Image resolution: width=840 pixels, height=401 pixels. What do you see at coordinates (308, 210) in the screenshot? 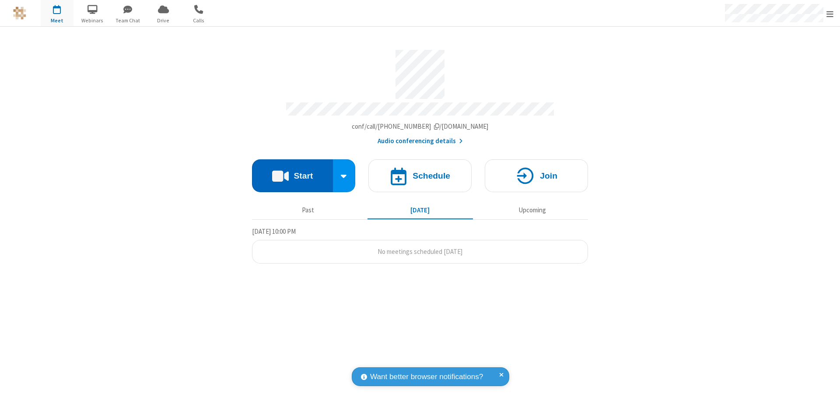
I see `button: Past` at bounding box center [308, 210].